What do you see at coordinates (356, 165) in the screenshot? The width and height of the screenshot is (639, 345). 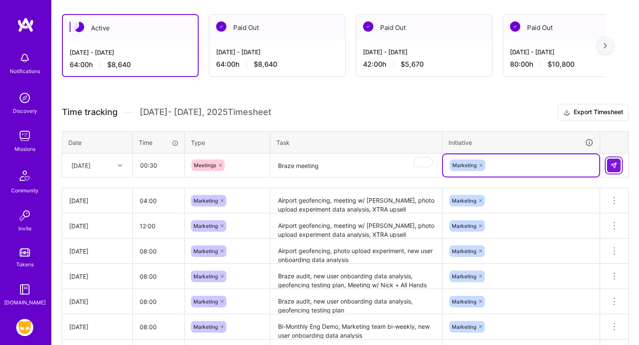 I see `textarea: To enrich screen reader interactions, please activate Accessibility in Grammarly extension settings` at bounding box center [356, 165].